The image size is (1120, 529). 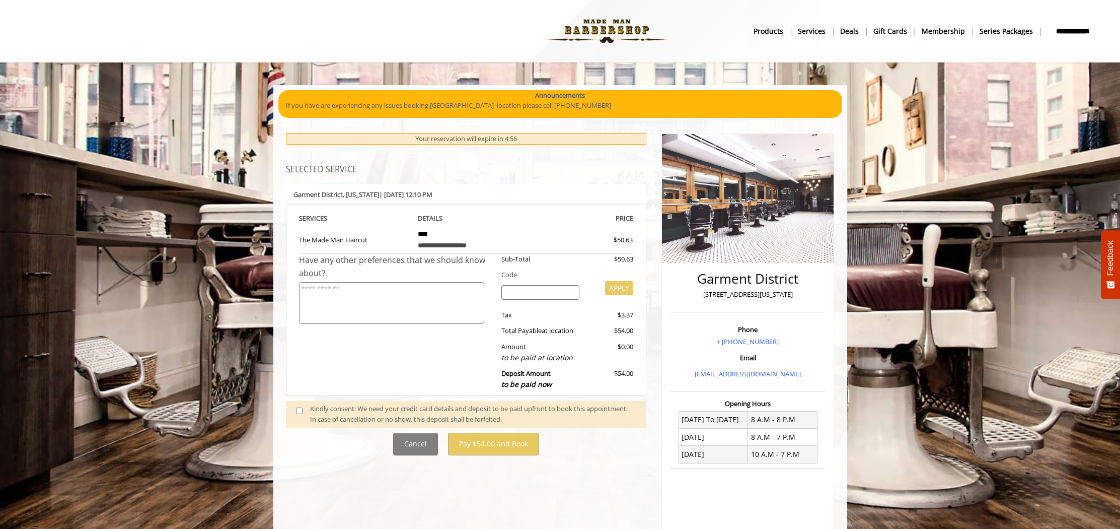 I want to click on div: to be paid at location, so click(x=540, y=358).